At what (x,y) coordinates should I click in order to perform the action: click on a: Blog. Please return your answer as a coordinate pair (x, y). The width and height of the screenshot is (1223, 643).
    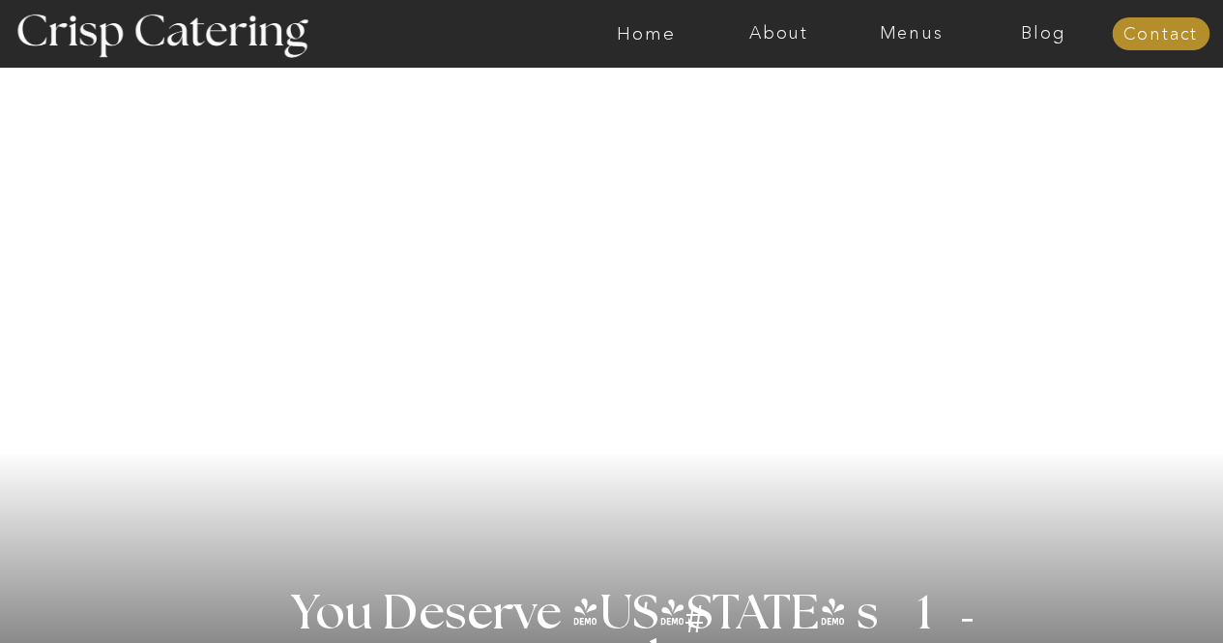
    Looking at the image, I should click on (1043, 34).